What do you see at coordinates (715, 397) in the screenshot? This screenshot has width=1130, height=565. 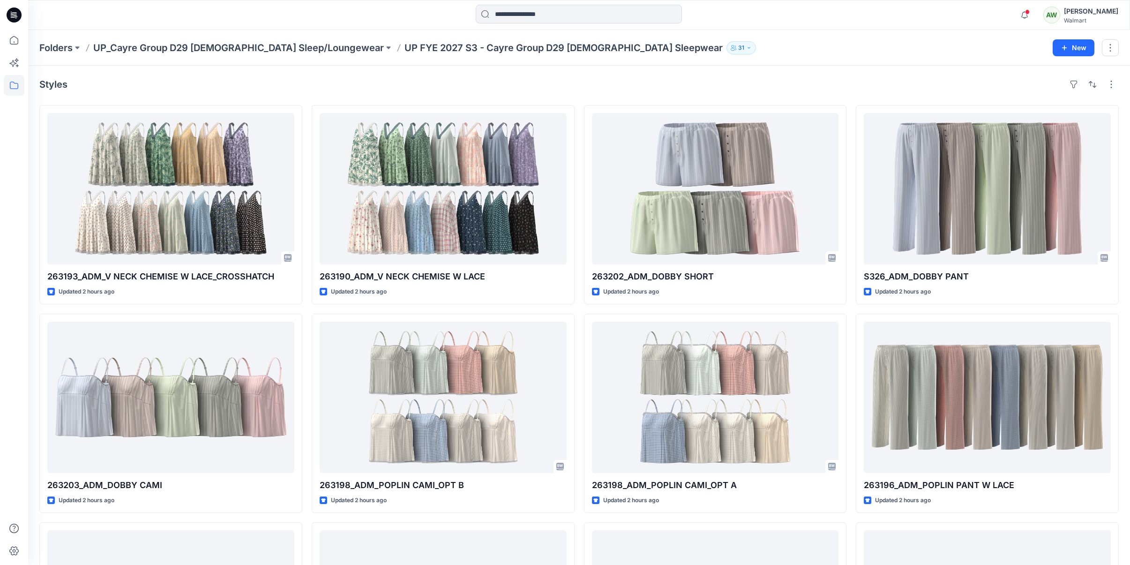 I see `a: 263198_ADM_POPLIN CAMI_OPT A` at bounding box center [715, 397].